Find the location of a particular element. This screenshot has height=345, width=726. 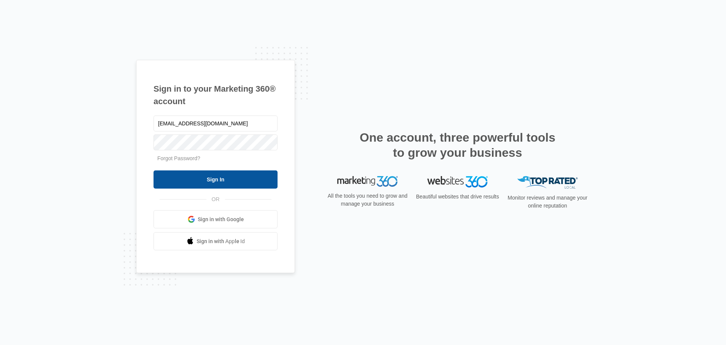

p: Beautiful websites that drive results is located at coordinates (458, 196).